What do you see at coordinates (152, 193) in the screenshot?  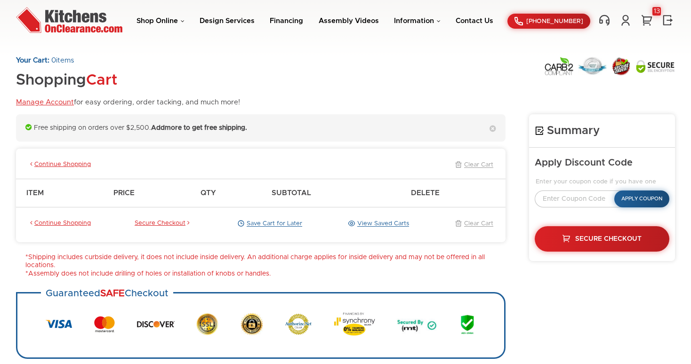 I see `th: Price` at bounding box center [152, 193].